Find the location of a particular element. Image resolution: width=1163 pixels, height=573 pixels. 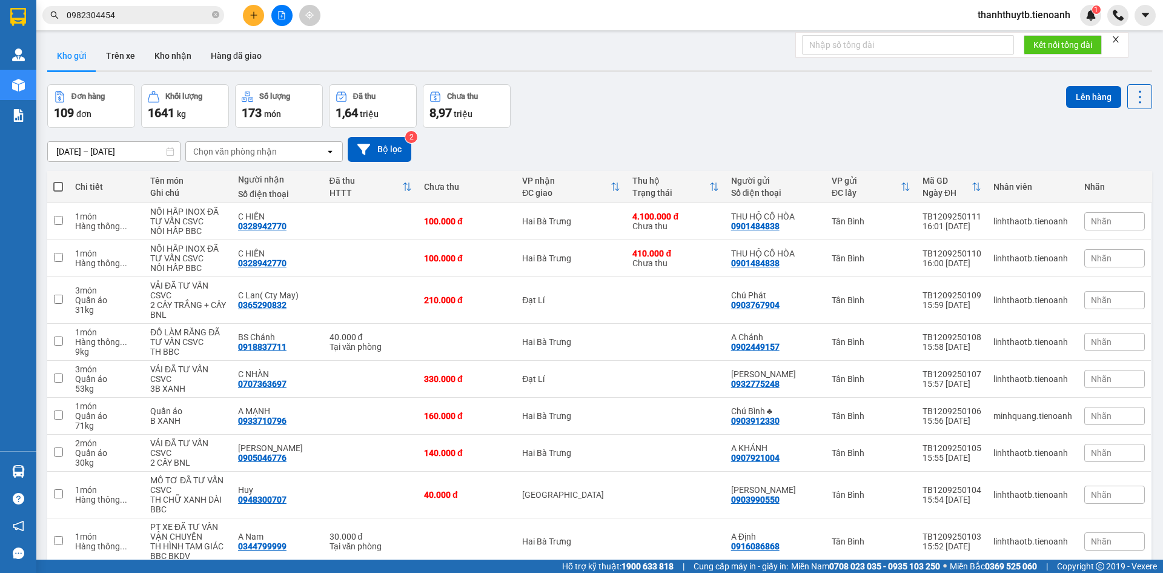

span: 1641 is located at coordinates (161, 113).